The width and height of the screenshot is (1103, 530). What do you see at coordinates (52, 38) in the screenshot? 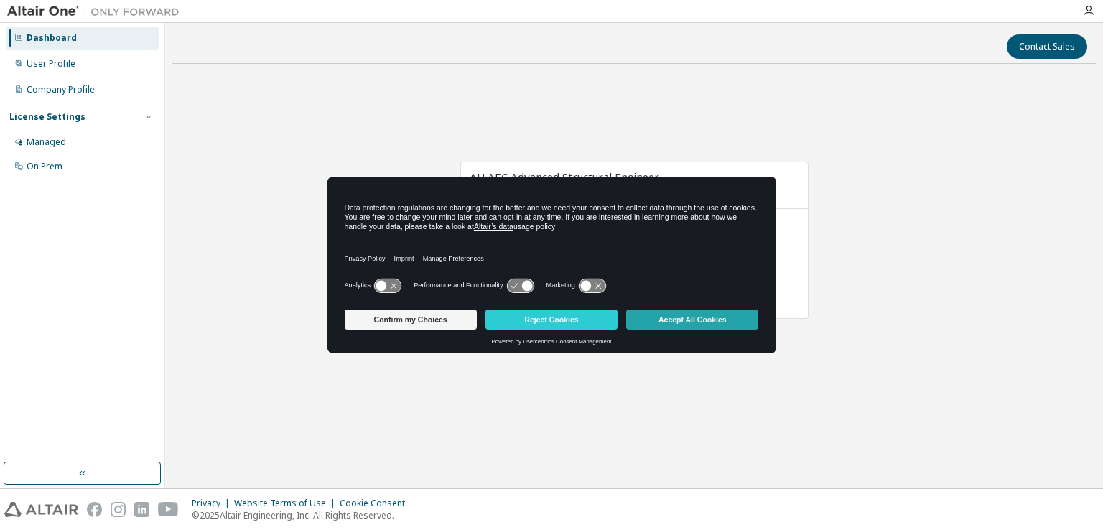
I see `div: Dashboard` at bounding box center [52, 38].